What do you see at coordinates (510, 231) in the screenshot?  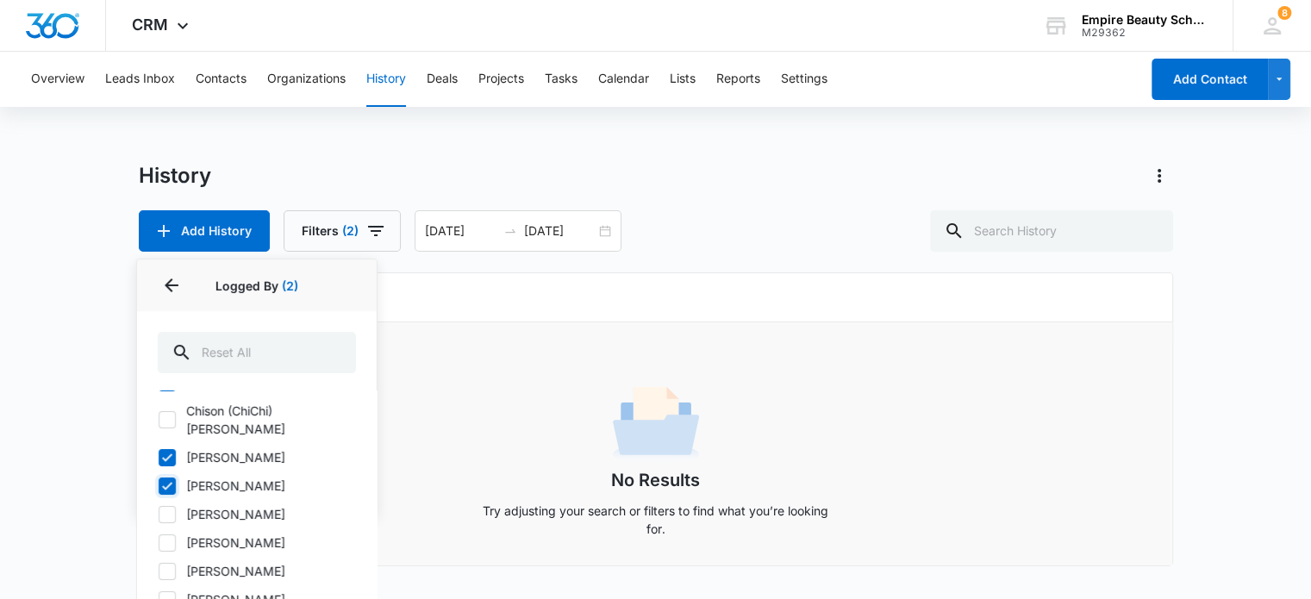 I see `span: to` at bounding box center [510, 231].